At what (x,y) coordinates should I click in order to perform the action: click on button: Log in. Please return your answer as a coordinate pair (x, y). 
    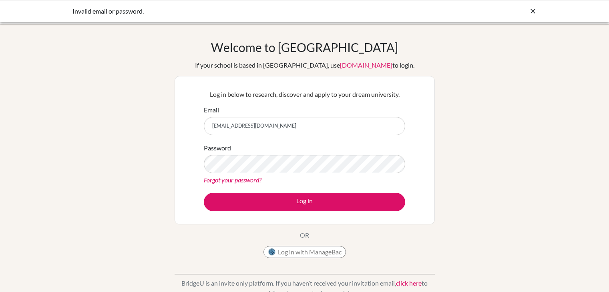
    Looking at the image, I should click on (304, 202).